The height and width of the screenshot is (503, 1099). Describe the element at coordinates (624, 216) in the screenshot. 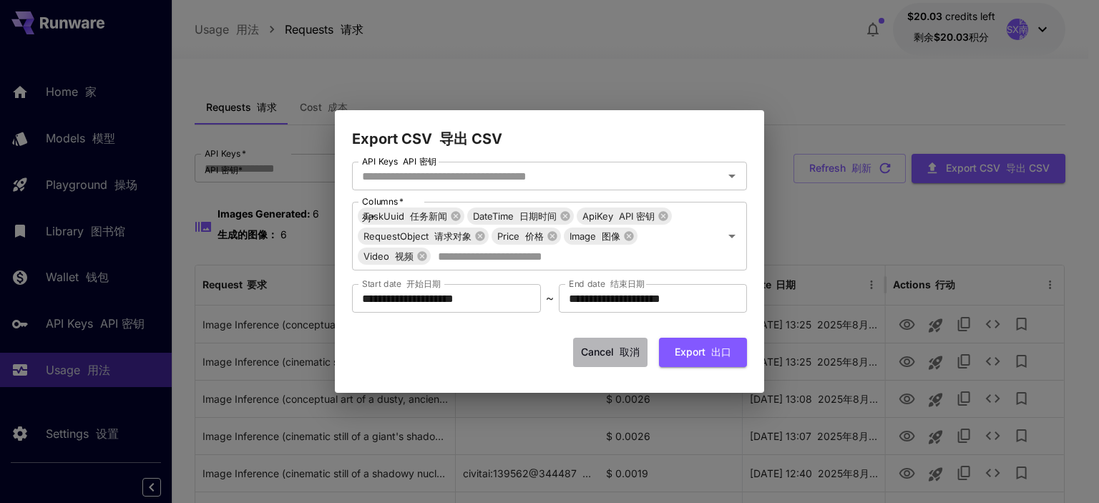

I see `div: ApiKey API 密钥` at that location.